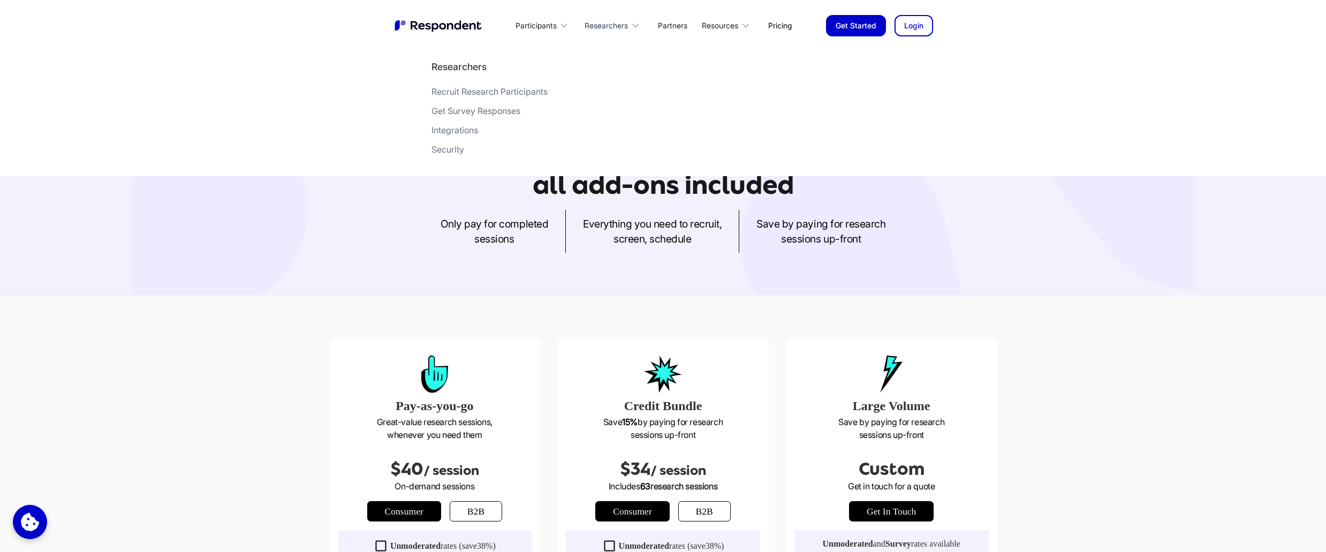 The image size is (1326, 552). I want to click on h3: Large Volume, so click(892, 406).